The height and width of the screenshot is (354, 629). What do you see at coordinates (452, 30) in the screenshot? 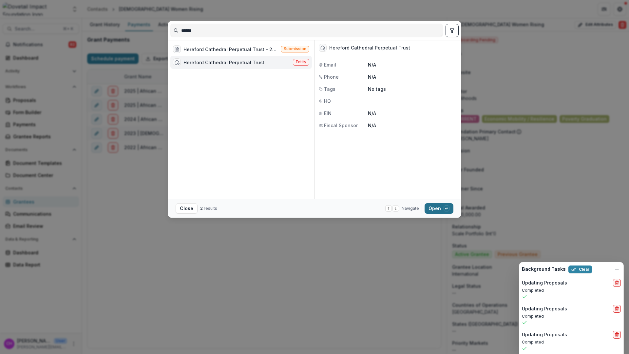
I see `button: toggle filters` at bounding box center [452, 30].